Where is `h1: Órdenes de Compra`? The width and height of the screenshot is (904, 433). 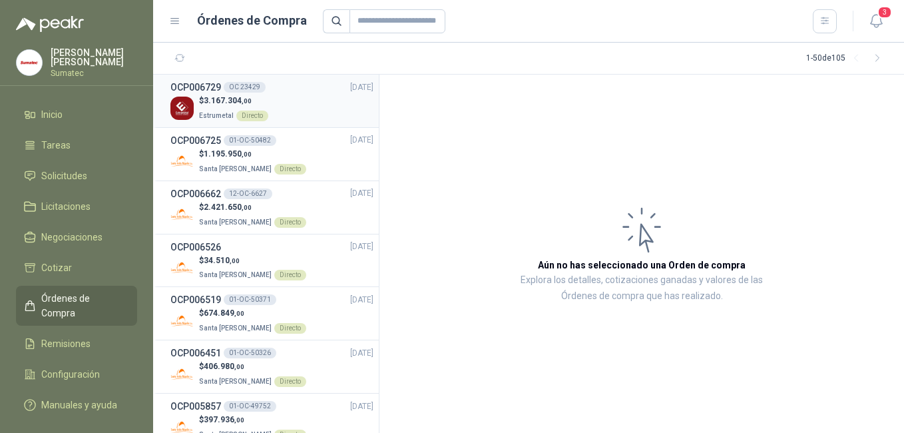
h1: Órdenes de Compra is located at coordinates (252, 21).